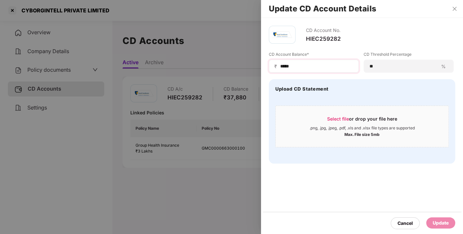 The height and width of the screenshot is (234, 463). Describe the element at coordinates (302, 89) in the screenshot. I see `h4: Upload CD Statement` at that location.